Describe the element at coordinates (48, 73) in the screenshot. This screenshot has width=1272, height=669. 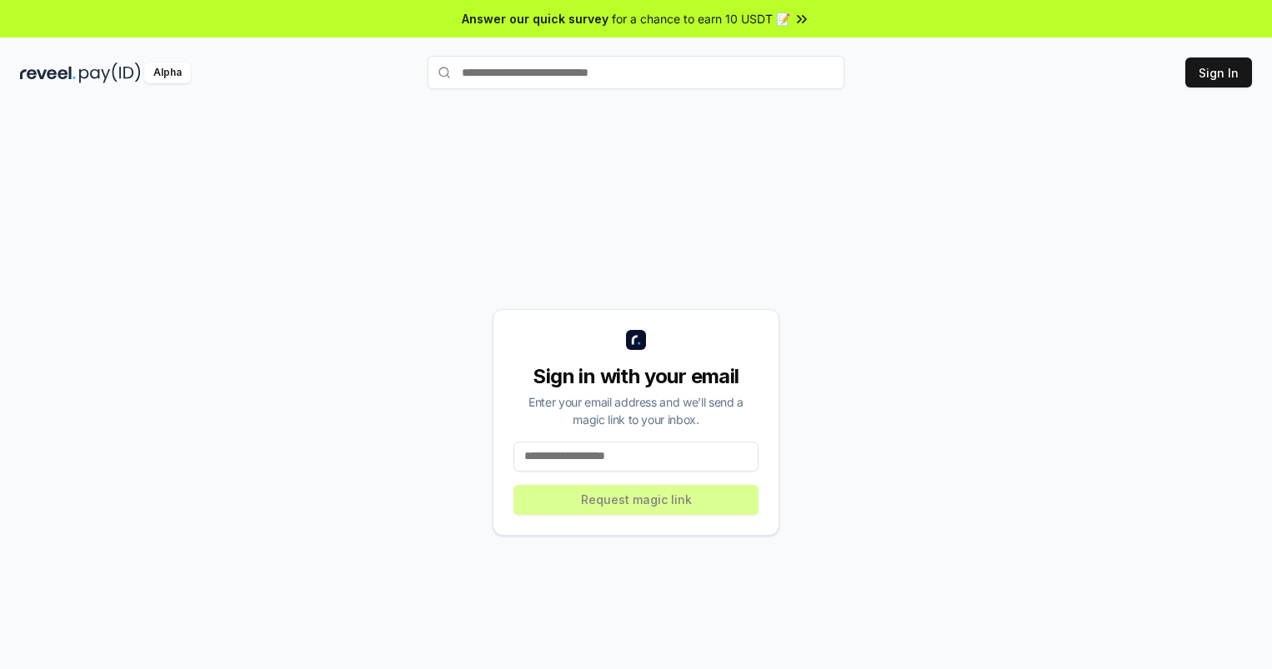
I see `img: reveel_dark` at that location.